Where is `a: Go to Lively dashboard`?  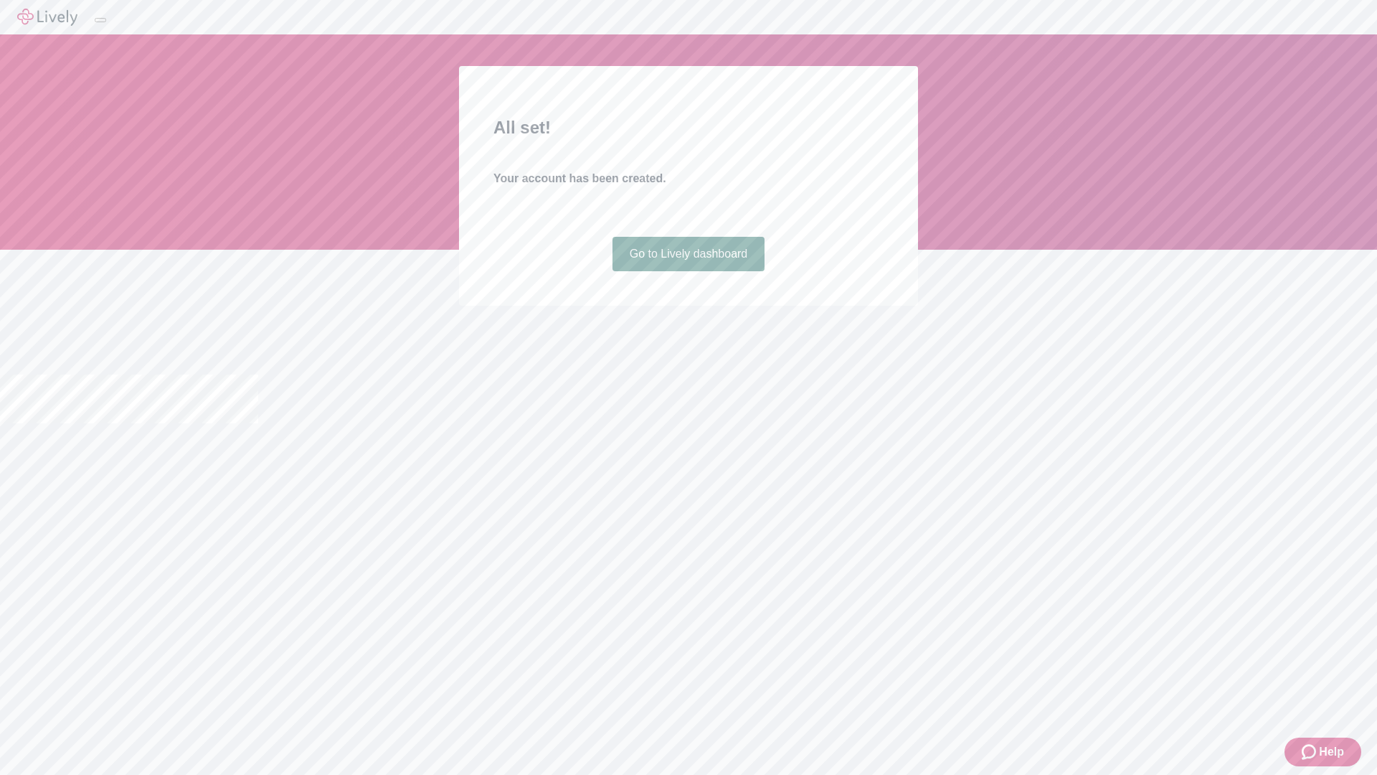 a: Go to Lively dashboard is located at coordinates (689, 254).